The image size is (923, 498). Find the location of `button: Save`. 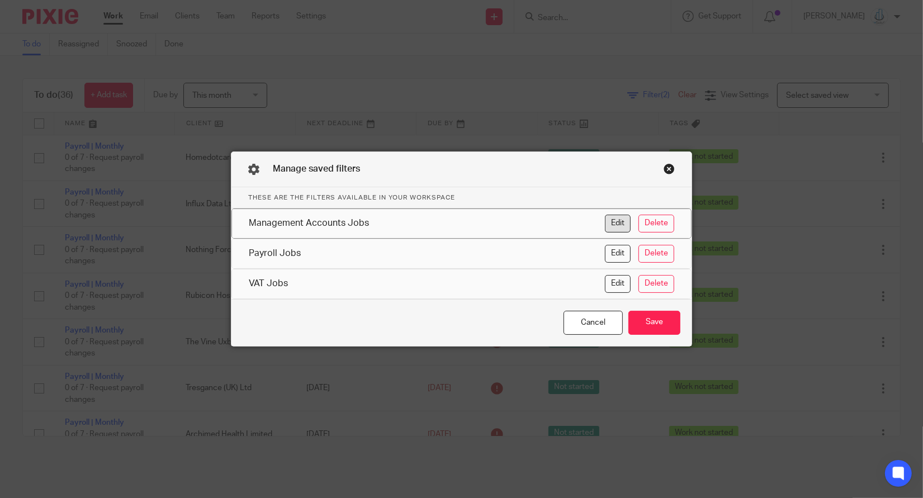

button: Save is located at coordinates (654, 323).